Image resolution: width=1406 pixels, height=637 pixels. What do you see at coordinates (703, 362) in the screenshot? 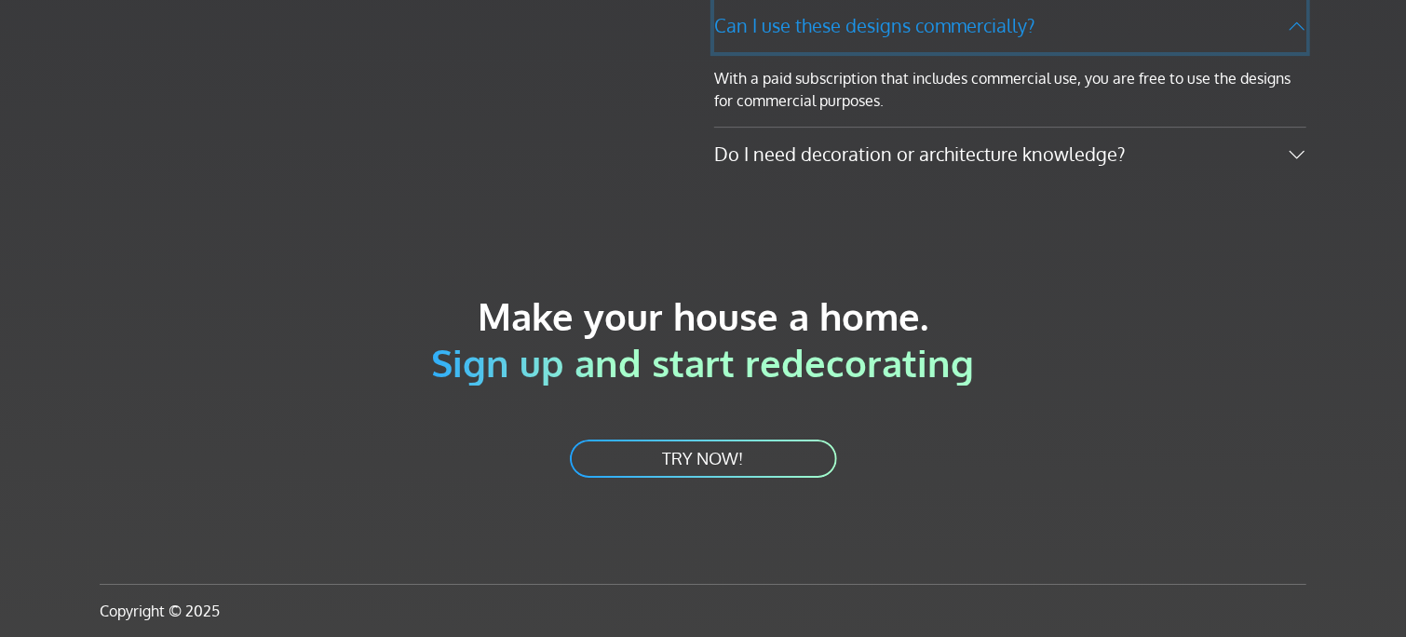
I see `span: Sign up and start redecorating` at bounding box center [703, 362].